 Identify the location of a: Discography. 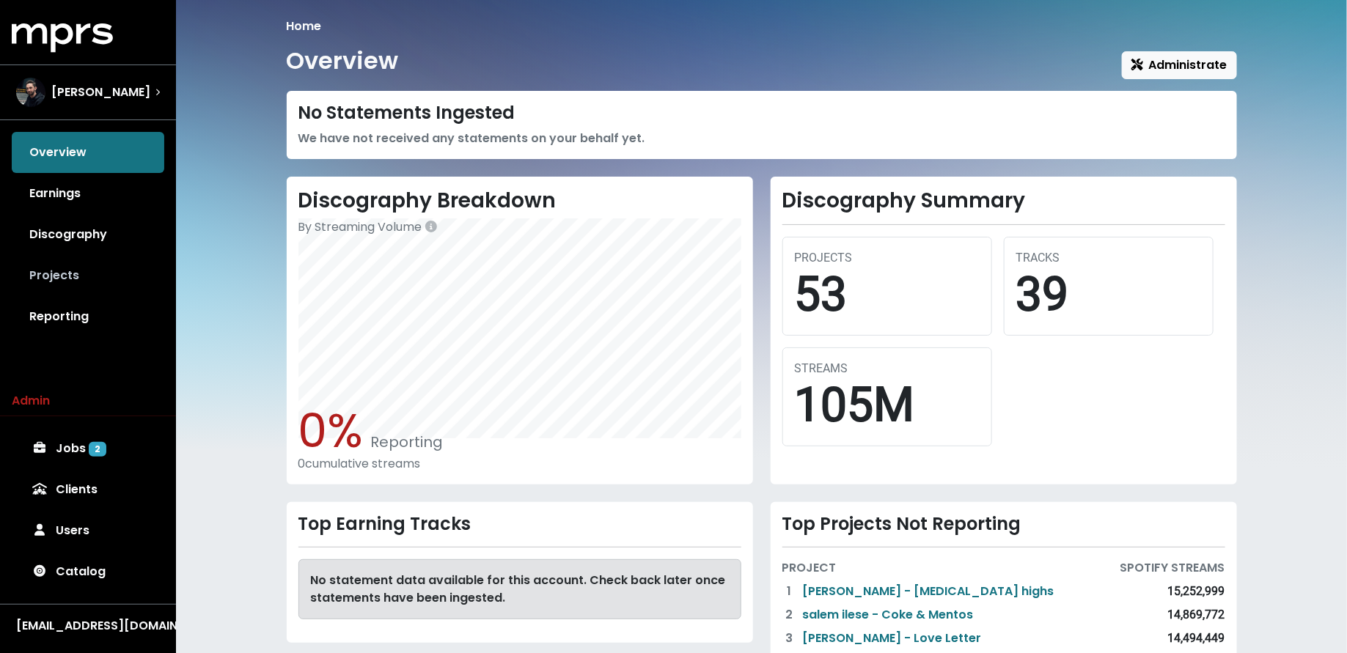
(88, 235).